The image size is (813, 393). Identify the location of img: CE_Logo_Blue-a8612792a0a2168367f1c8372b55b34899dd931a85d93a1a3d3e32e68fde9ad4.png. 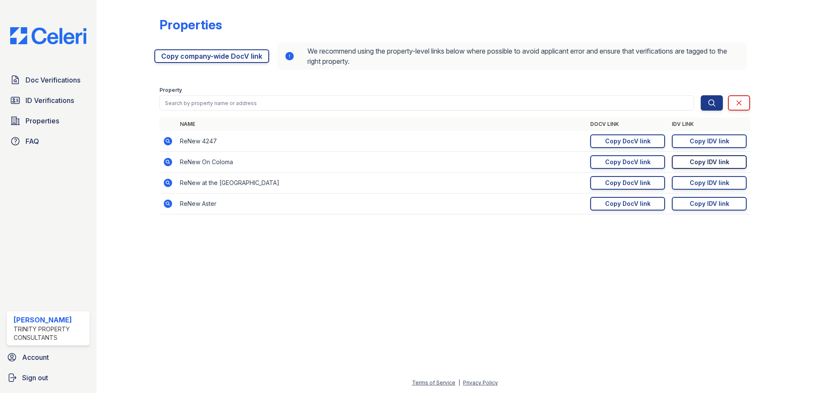
(48, 36).